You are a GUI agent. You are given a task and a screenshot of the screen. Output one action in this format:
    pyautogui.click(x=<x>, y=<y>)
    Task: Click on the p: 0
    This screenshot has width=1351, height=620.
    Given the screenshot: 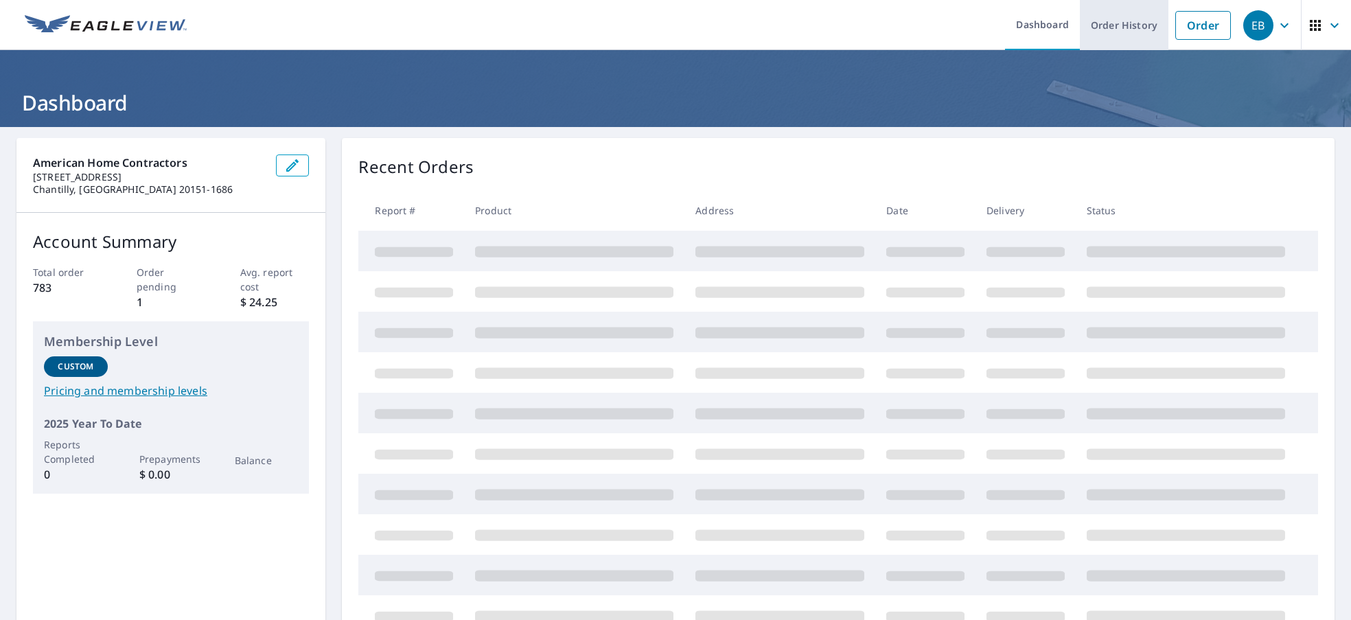 What is the action you would take?
    pyautogui.click(x=75, y=474)
    